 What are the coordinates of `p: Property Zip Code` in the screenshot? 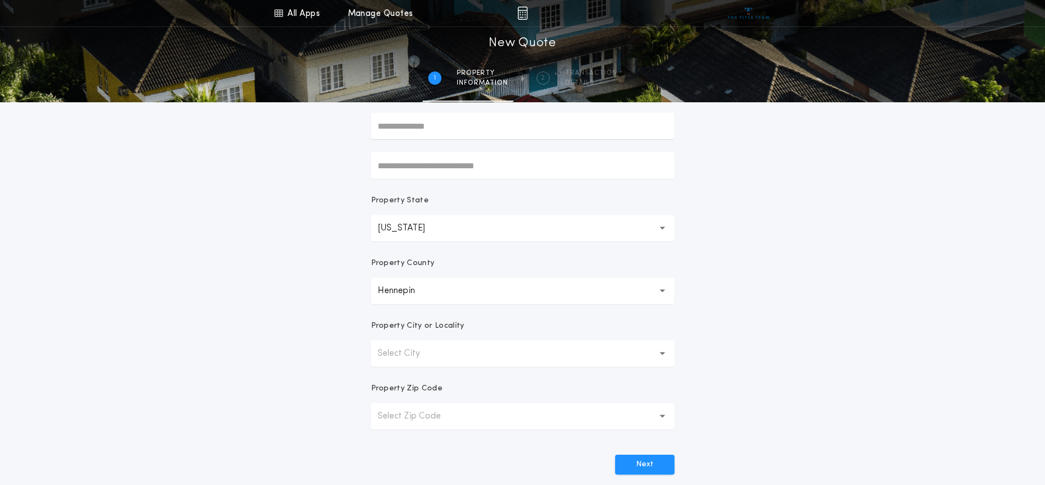 It's located at (407, 389).